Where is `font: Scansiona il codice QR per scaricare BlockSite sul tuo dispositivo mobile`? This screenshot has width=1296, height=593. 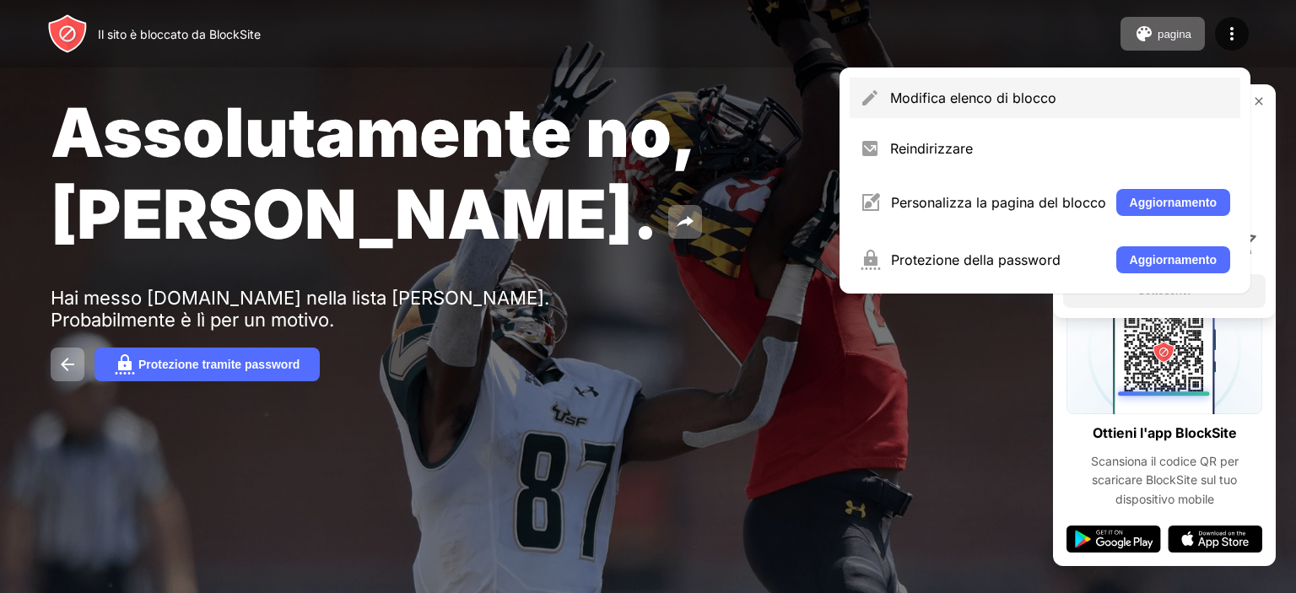 font: Scansiona il codice QR per scaricare BlockSite sul tuo dispositivo mobile is located at coordinates (1165, 480).